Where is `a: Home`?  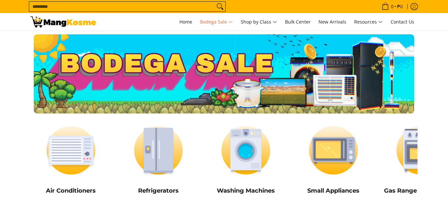 a: Home is located at coordinates (185, 22).